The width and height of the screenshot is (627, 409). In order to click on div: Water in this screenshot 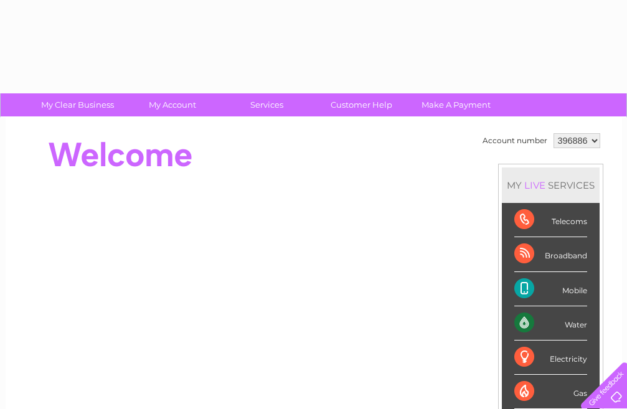, I will do `click(551, 323)`.